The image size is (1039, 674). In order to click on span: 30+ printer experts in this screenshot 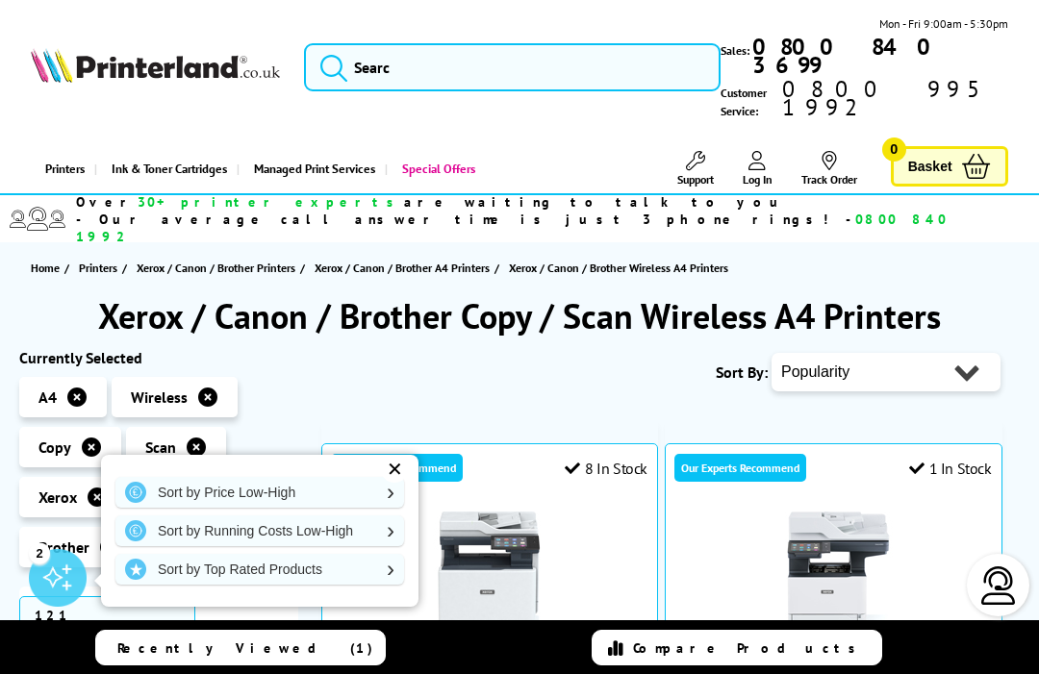, I will do `click(270, 202)`.